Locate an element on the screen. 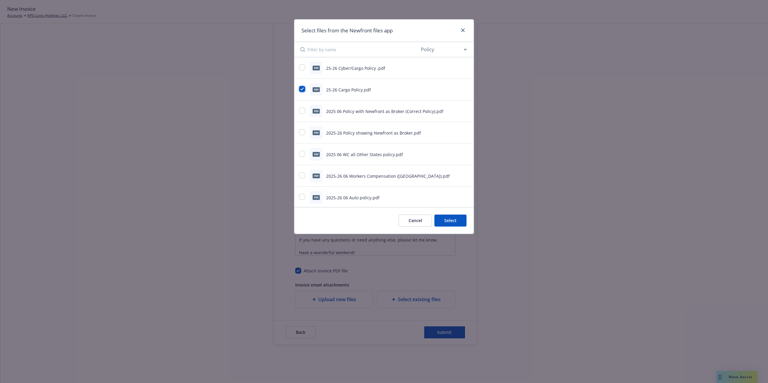  button: Cancel is located at coordinates (415, 221).